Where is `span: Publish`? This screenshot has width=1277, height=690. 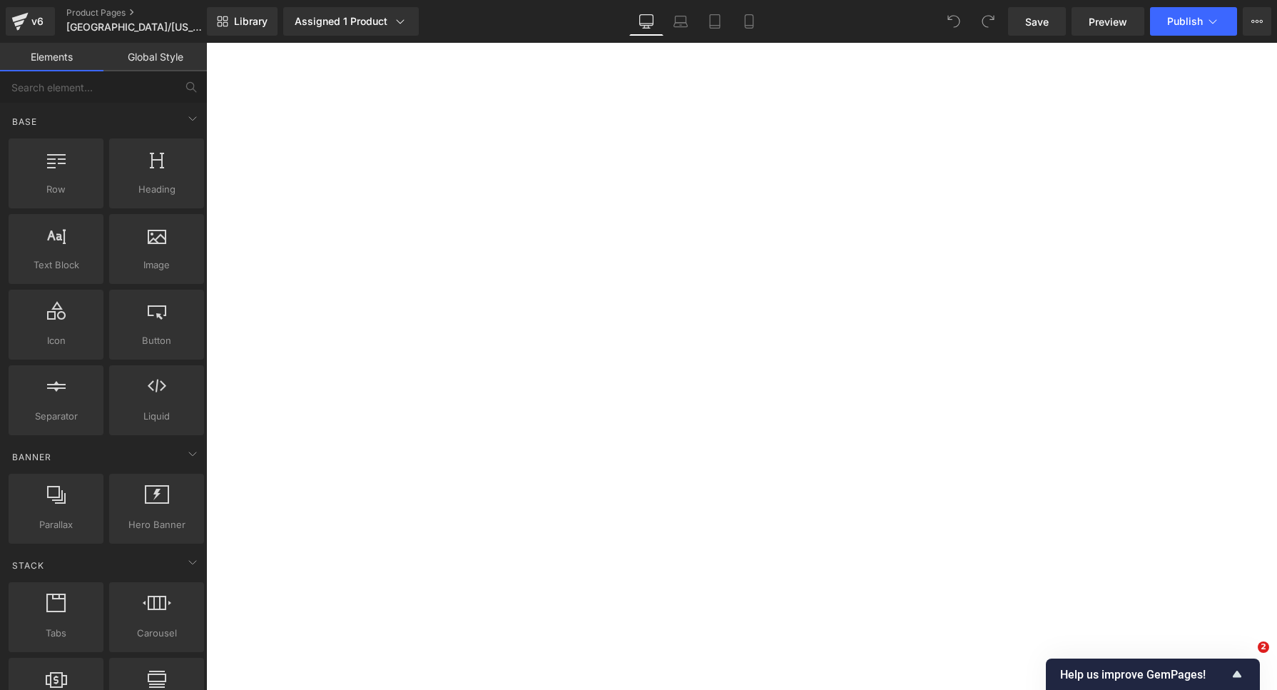
span: Publish is located at coordinates (1185, 21).